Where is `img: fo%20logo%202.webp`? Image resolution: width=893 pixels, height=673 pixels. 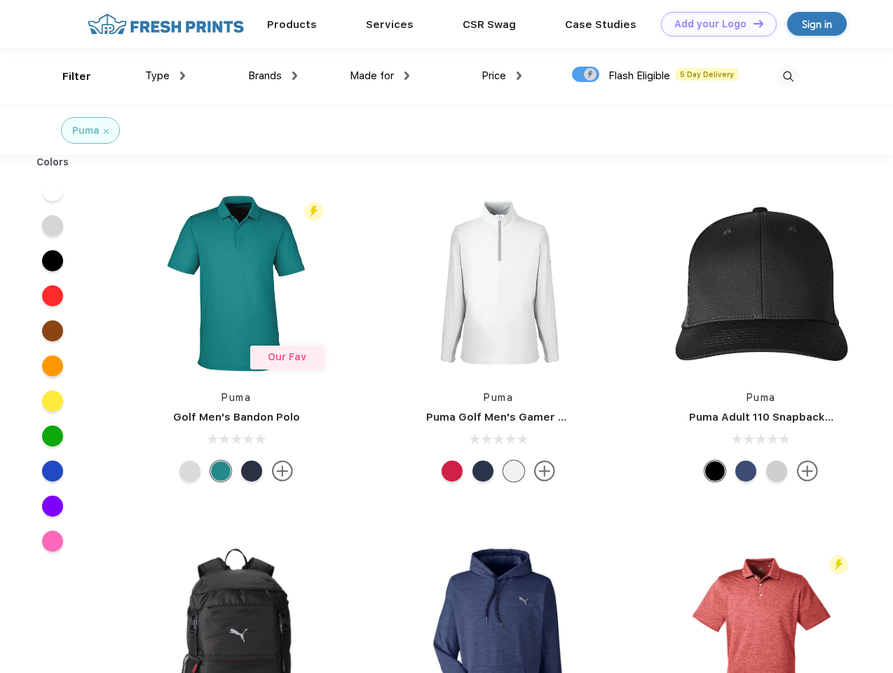 img: fo%20logo%202.webp is located at coordinates (165, 24).